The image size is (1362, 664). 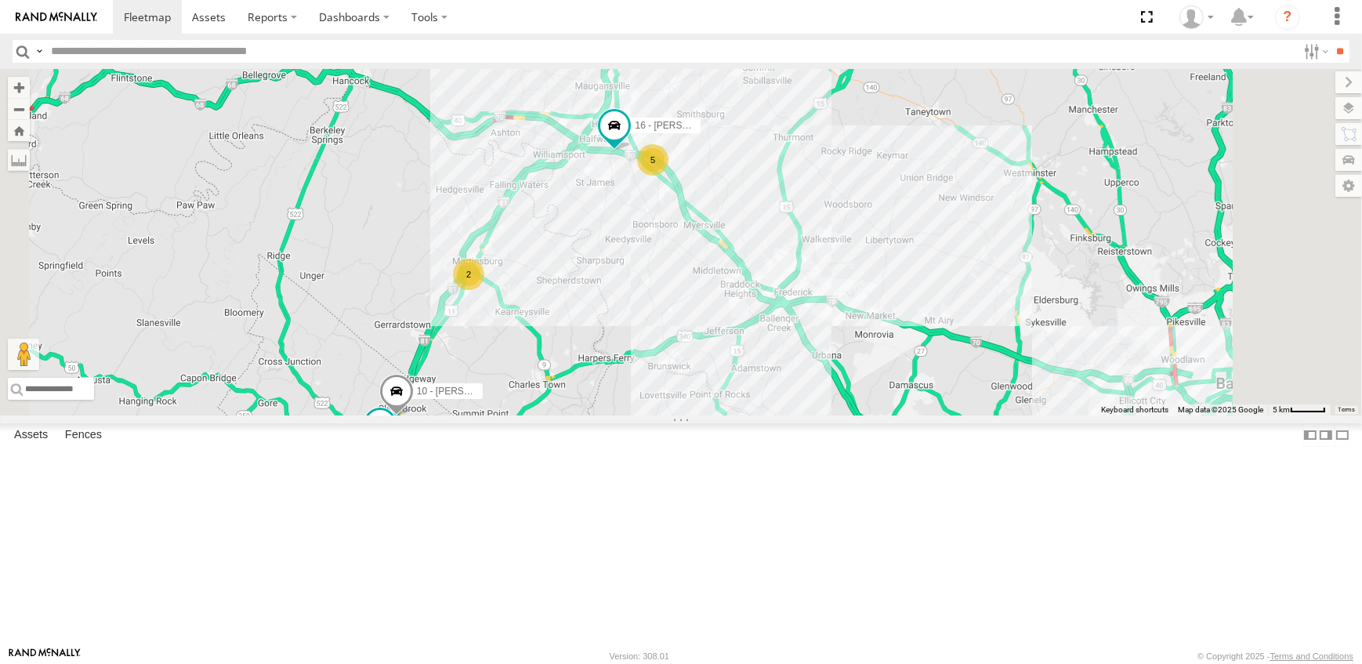 I want to click on button: Keyboard shortcuts, so click(x=1135, y=410).